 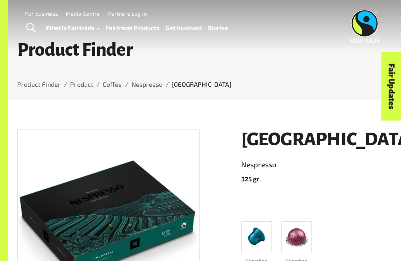 I want to click on a: Product Finder, so click(x=39, y=84).